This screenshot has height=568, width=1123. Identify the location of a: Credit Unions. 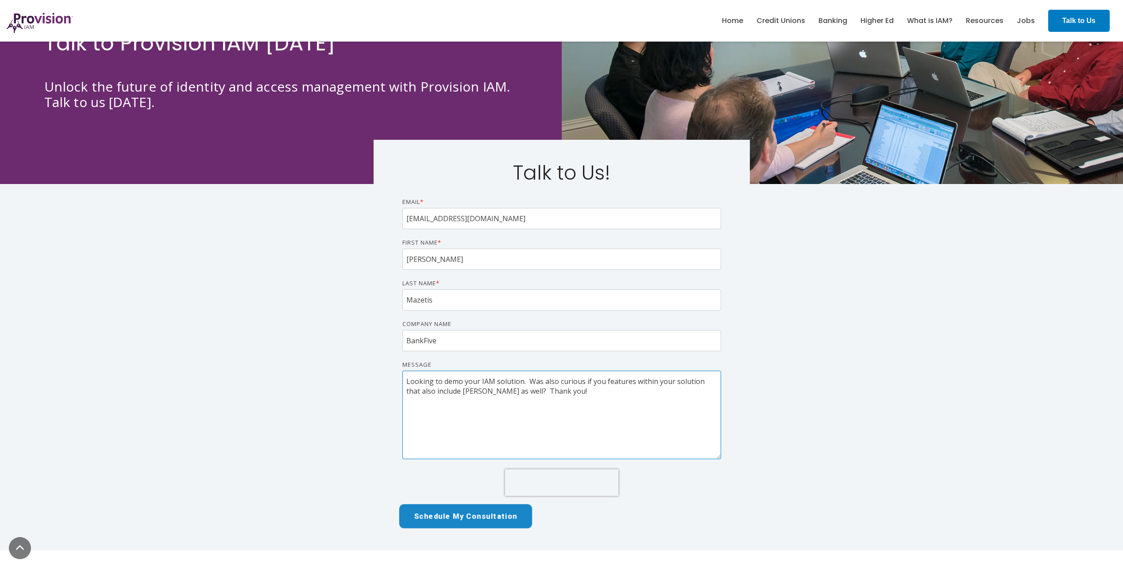
(781, 21).